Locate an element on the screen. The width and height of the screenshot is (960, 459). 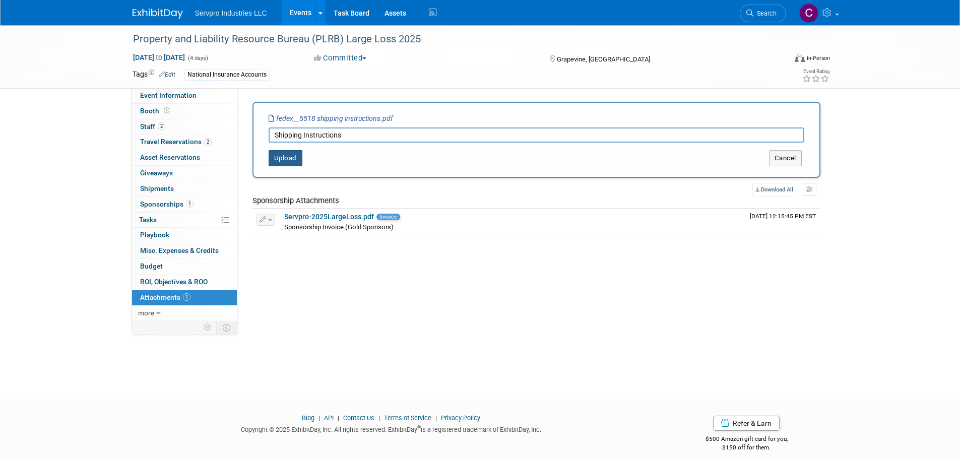
a: Giveaways is located at coordinates (184, 173).